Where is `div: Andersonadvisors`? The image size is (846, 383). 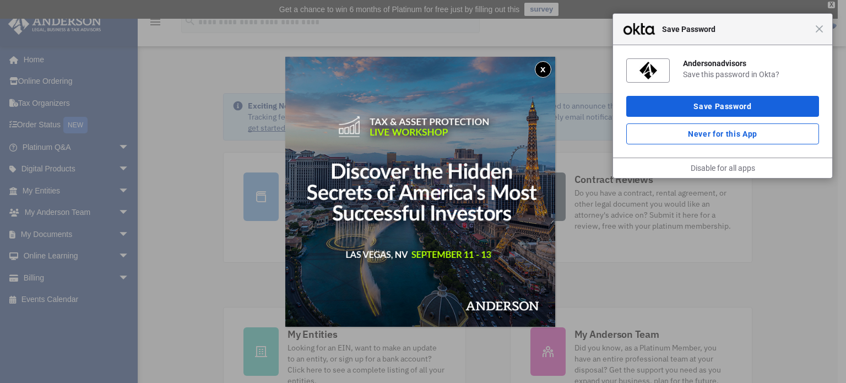
div: Andersonadvisors is located at coordinates (750, 63).